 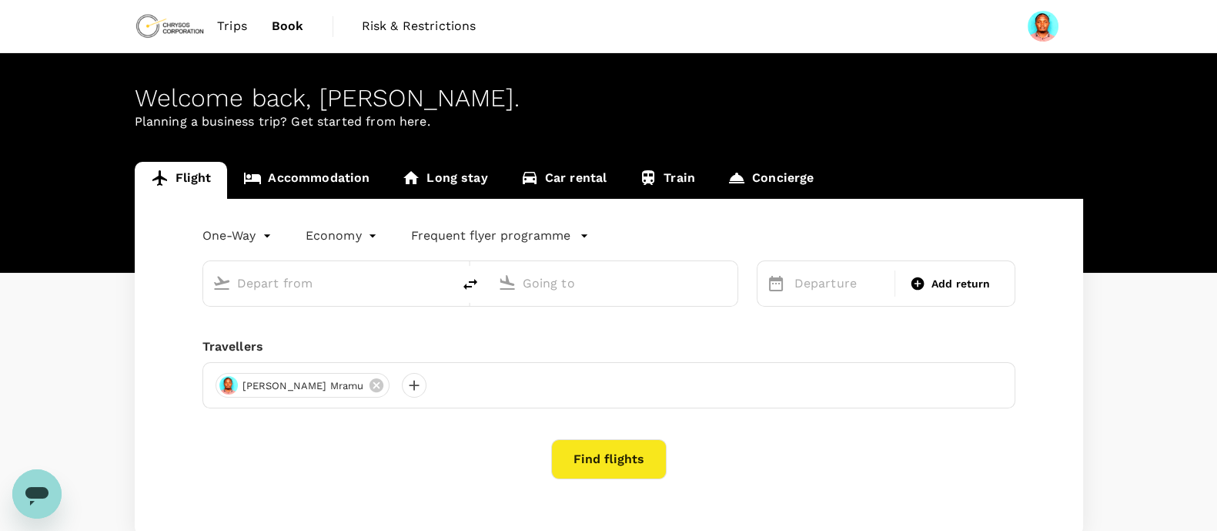 What do you see at coordinates (343, 236) in the screenshot?
I see `div: Economy` at bounding box center [343, 236].